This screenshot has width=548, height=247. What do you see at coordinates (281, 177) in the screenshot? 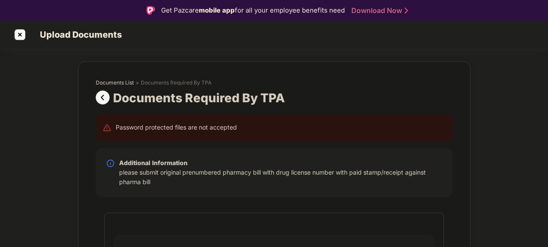
I see `div: please submit original prenumbered pharmacy bill with drug license number with paid stamp/receipt...` at bounding box center [281, 177].